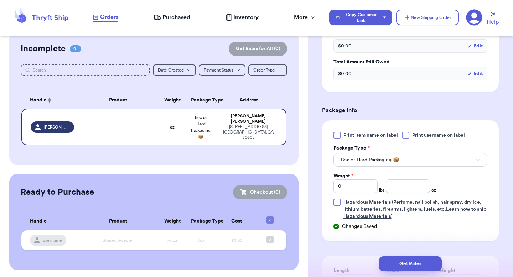  I want to click on span: Payment Status, so click(218, 70).